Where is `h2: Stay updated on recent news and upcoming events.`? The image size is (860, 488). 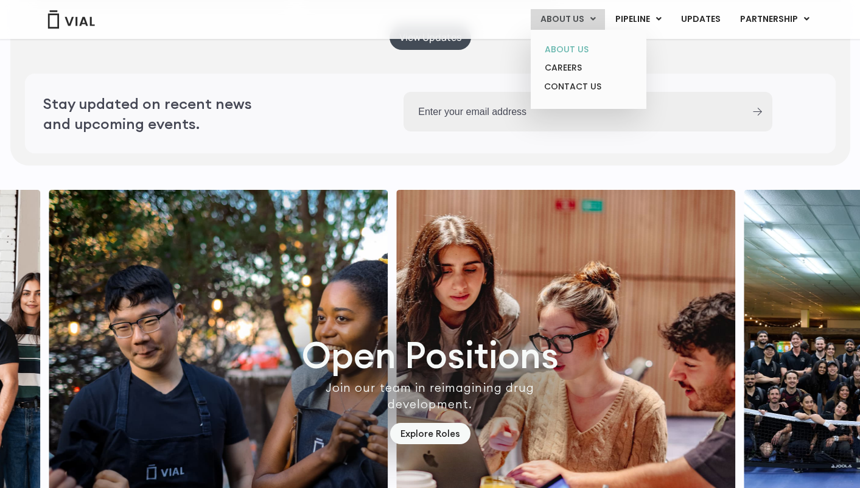 h2: Stay updated on recent news and upcoming events. is located at coordinates (162, 113).